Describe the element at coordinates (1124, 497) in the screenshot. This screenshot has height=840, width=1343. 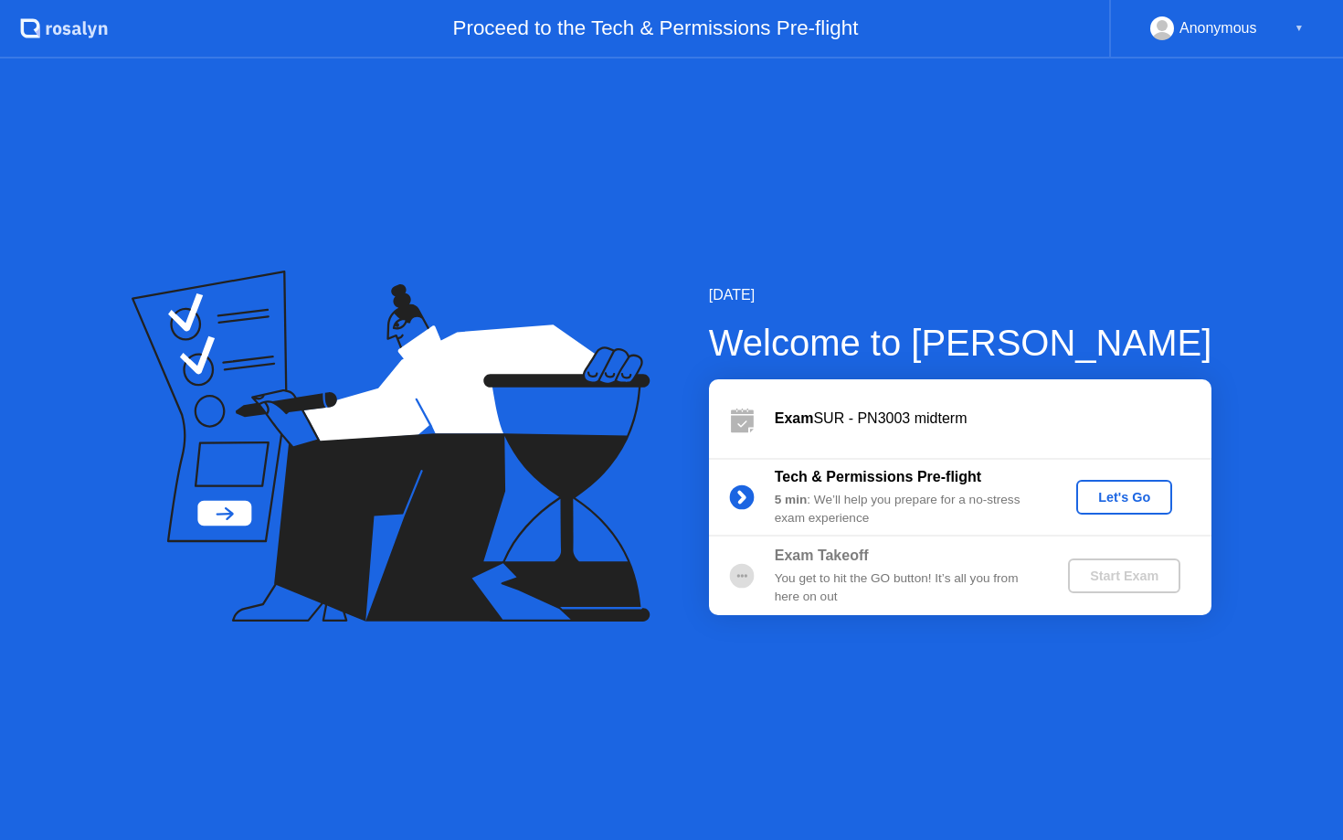
I see `button: Let's Go` at that location.